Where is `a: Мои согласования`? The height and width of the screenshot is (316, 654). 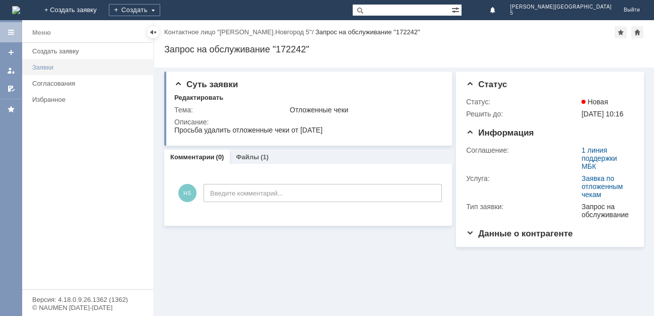 a: Мои согласования is located at coordinates (11, 89).